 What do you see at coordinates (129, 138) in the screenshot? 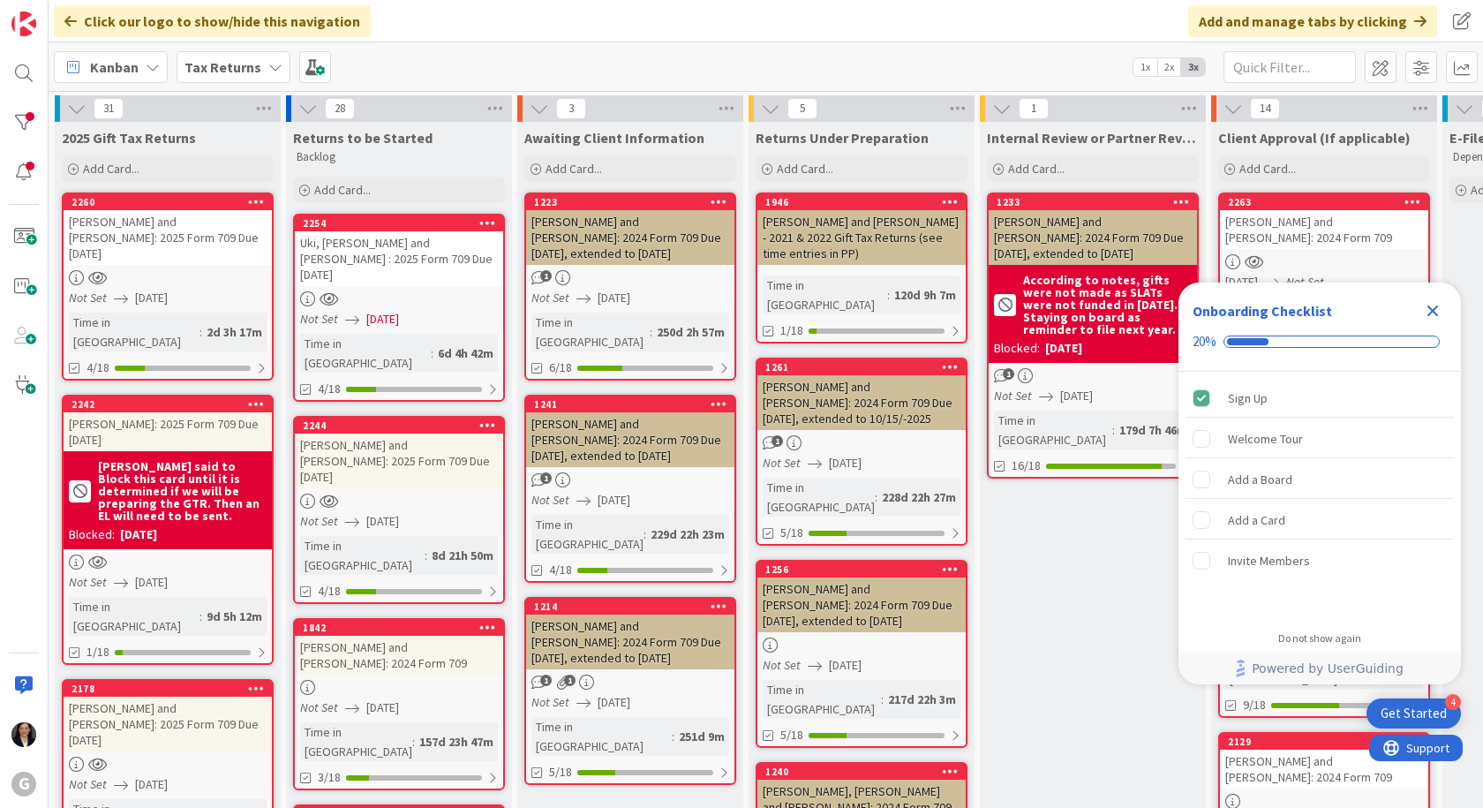
I see `span: 2025 Gift Tax Returns` at bounding box center [129, 138].